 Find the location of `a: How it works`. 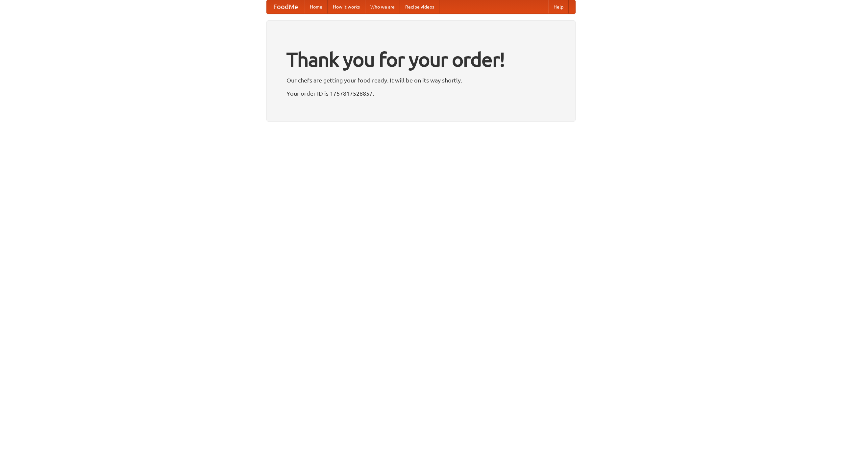

a: How it works is located at coordinates (346, 7).